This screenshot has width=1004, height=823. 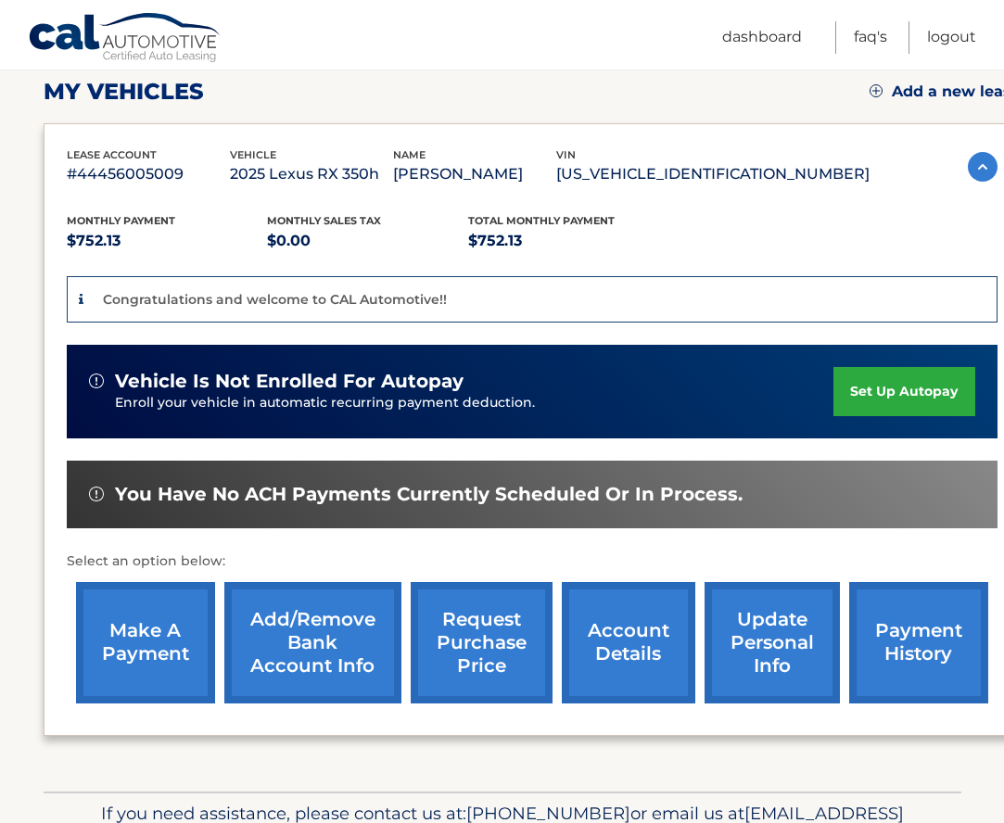 What do you see at coordinates (123, 92) in the screenshot?
I see `h2: my vehicles` at bounding box center [123, 92].